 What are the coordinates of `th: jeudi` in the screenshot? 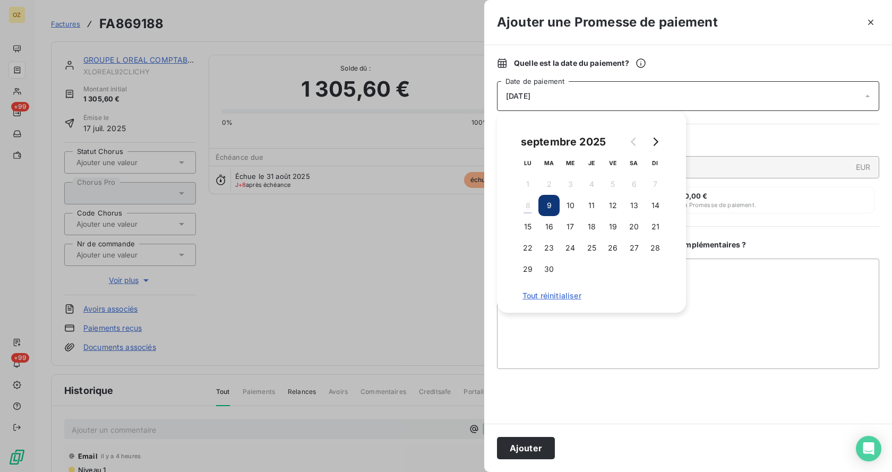 It's located at (591, 163).